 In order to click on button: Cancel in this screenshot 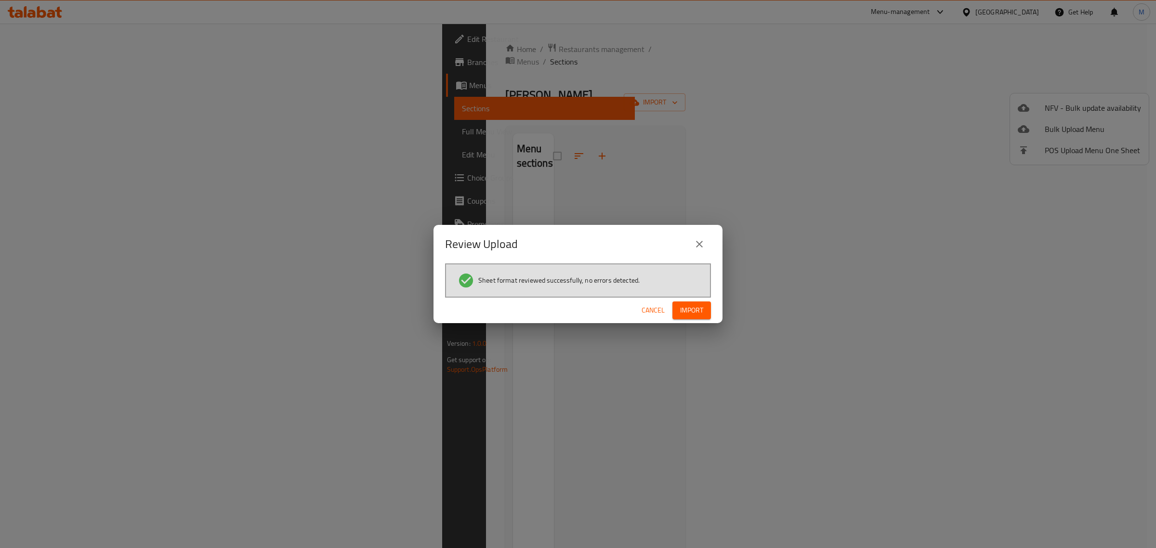, I will do `click(653, 310)`.